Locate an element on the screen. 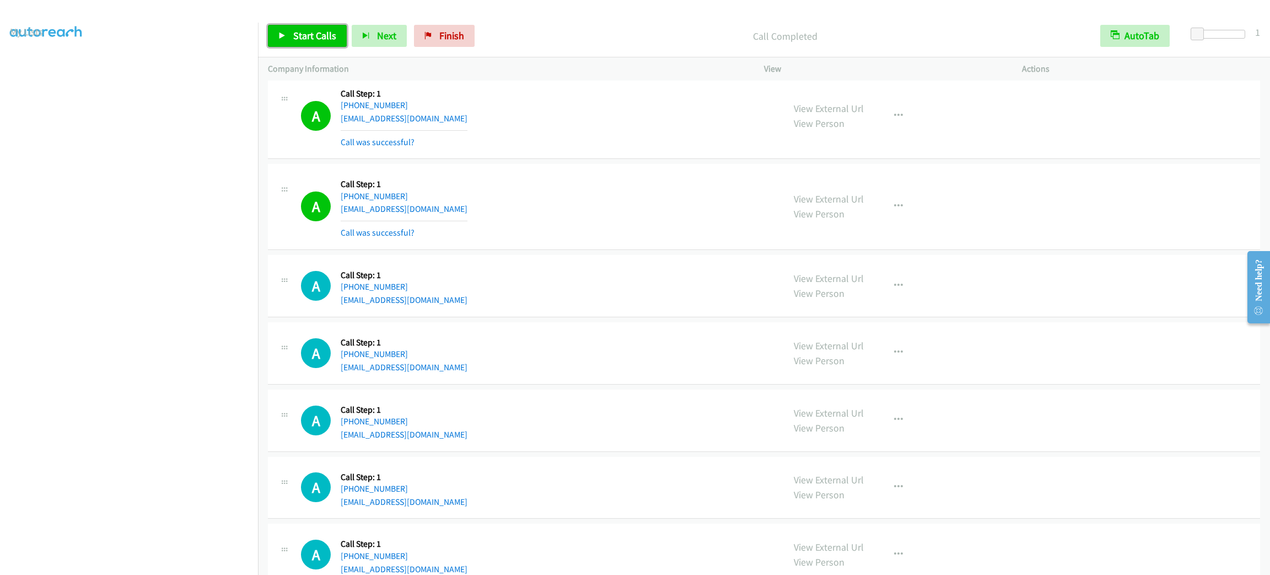 The height and width of the screenshot is (575, 1270). a: My Lists is located at coordinates (26, 31).